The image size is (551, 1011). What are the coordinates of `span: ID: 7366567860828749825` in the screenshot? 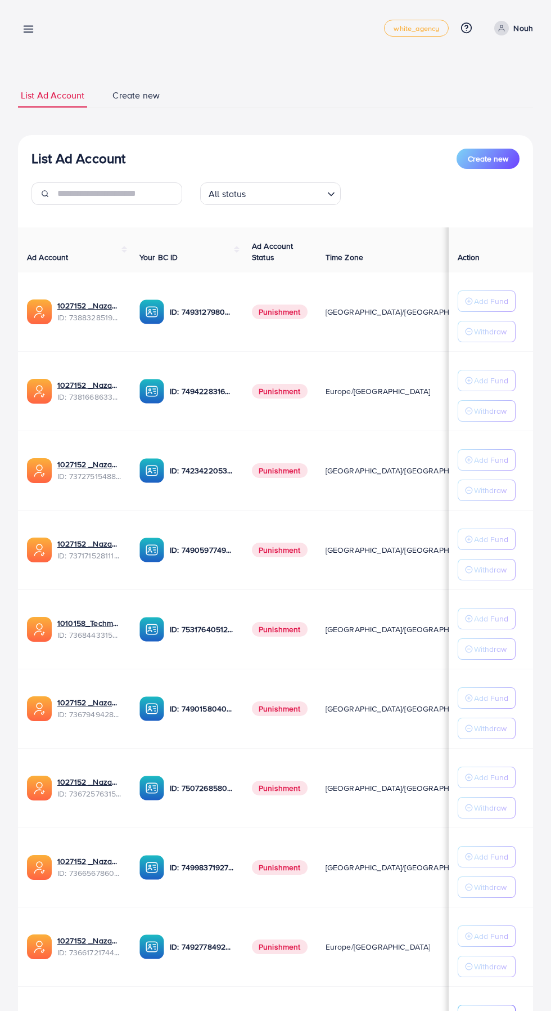 It's located at (89, 873).